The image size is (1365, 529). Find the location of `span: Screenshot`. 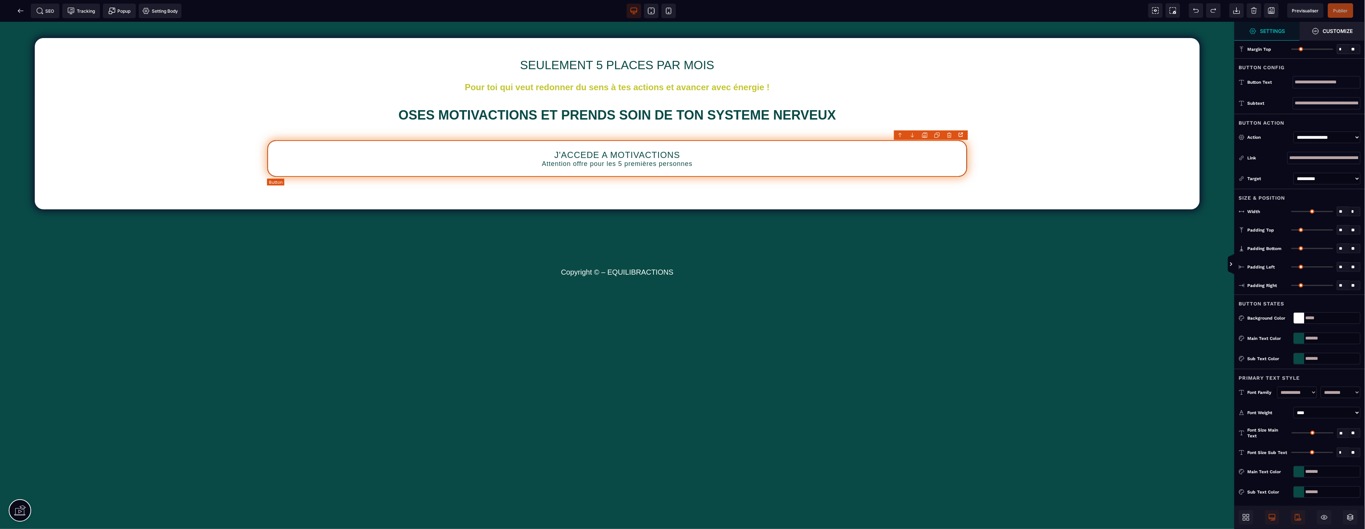

span: Screenshot is located at coordinates (1173, 11).